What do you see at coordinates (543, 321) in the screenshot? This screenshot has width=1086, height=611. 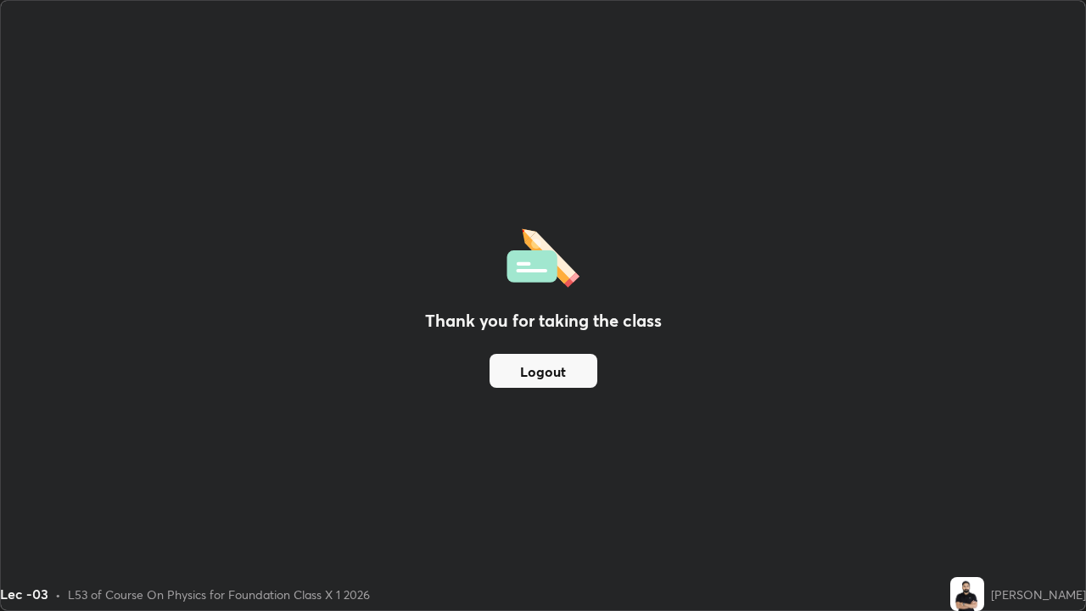 I see `h2: Thank you for taking the class` at bounding box center [543, 321].